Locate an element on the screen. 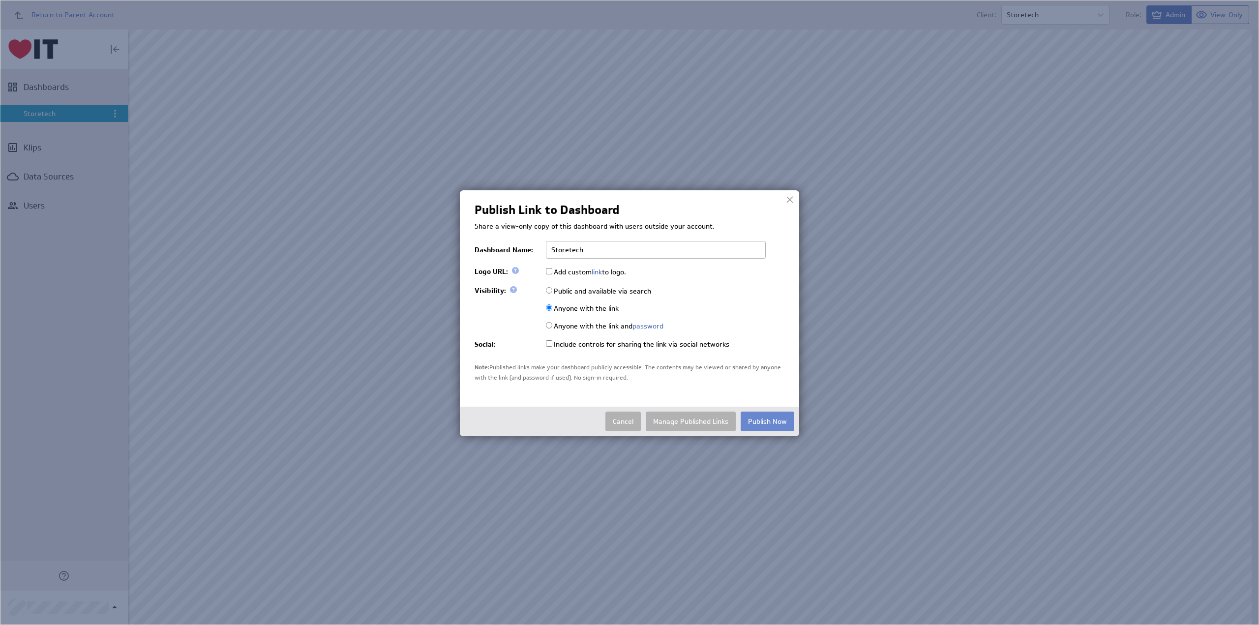 The image size is (1259, 625). input: Anyone with the link is located at coordinates (549, 307).